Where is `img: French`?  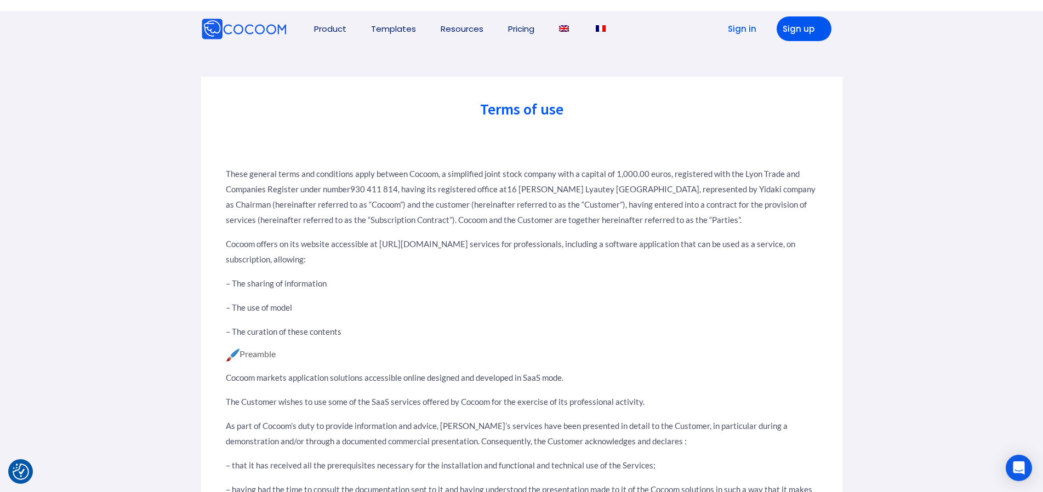
img: French is located at coordinates (601, 28).